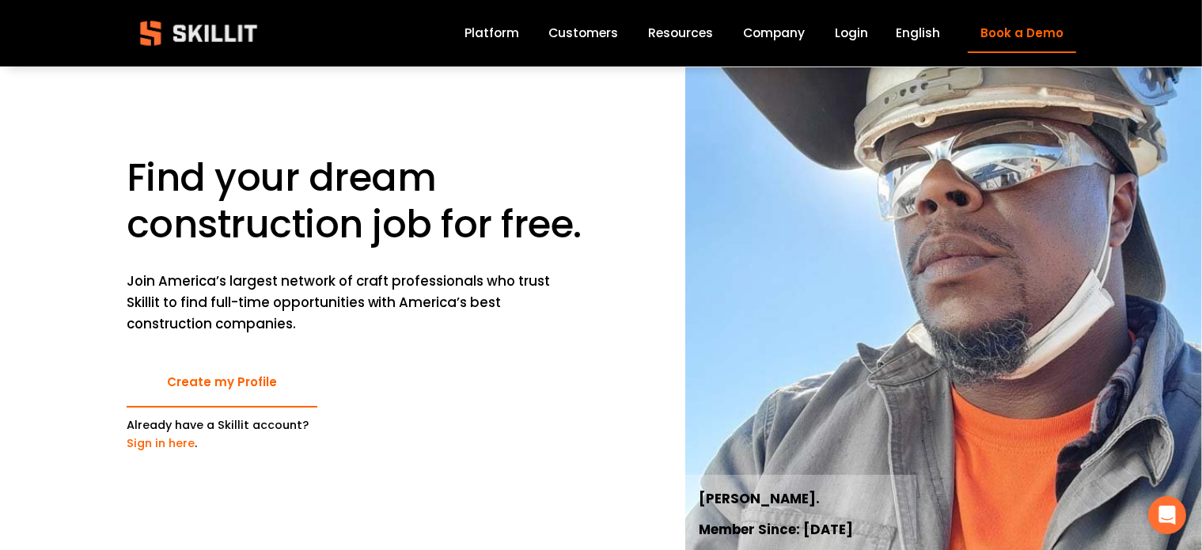 The height and width of the screenshot is (550, 1202). I want to click on a: Platform, so click(492, 33).